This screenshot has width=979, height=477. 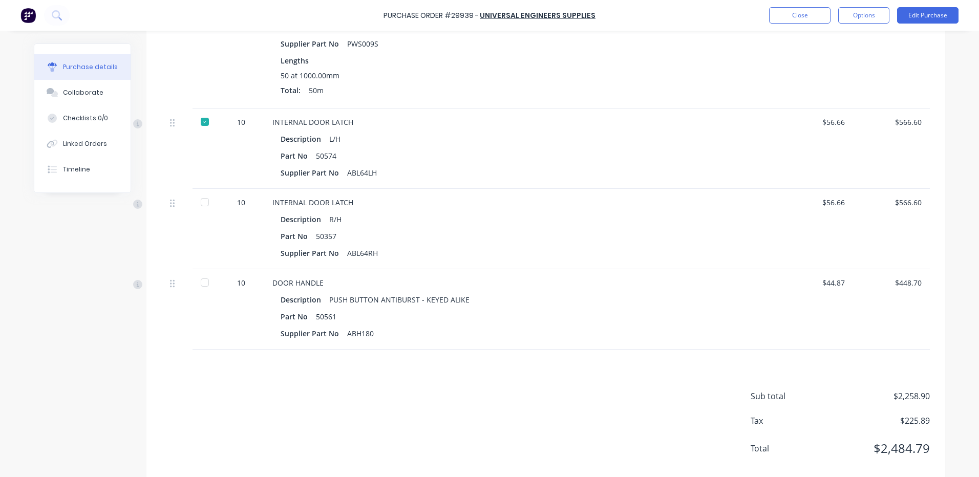 What do you see at coordinates (335, 139) in the screenshot?
I see `div: L/H` at bounding box center [335, 139].